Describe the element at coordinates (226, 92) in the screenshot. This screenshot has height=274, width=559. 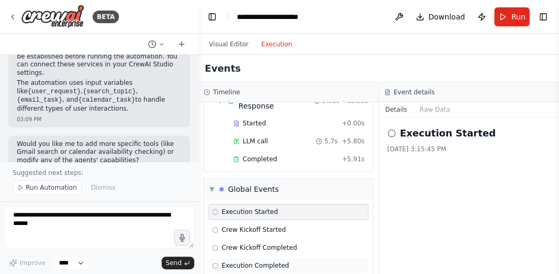
I see `h3: Timeline` at that location.